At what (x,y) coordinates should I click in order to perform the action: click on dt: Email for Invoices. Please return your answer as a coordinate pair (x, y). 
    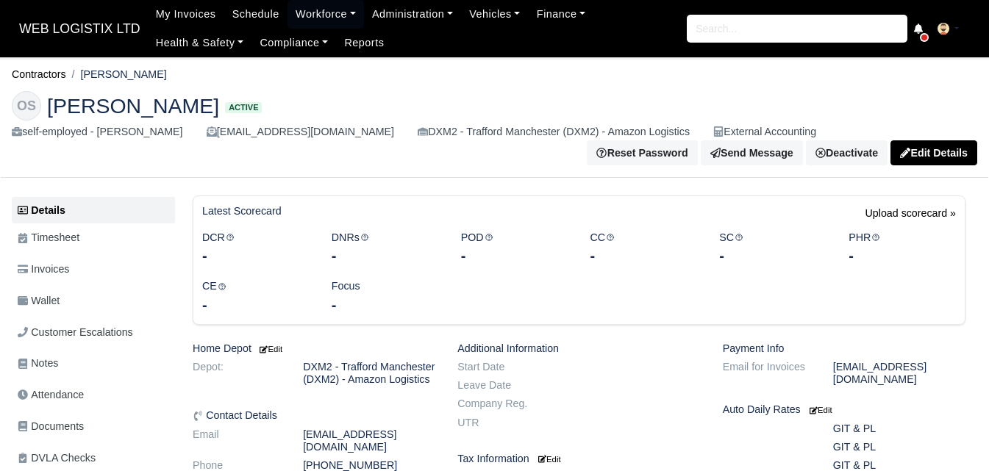
    Looking at the image, I should click on (767, 373).